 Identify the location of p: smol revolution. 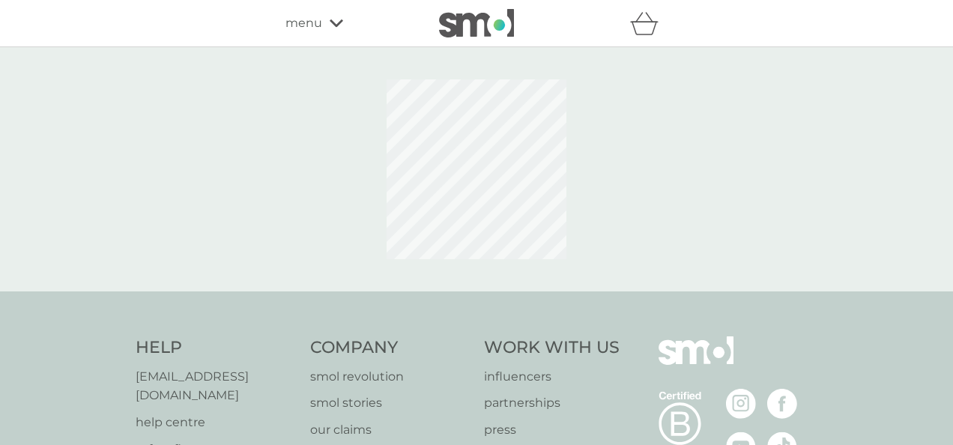
(389, 377).